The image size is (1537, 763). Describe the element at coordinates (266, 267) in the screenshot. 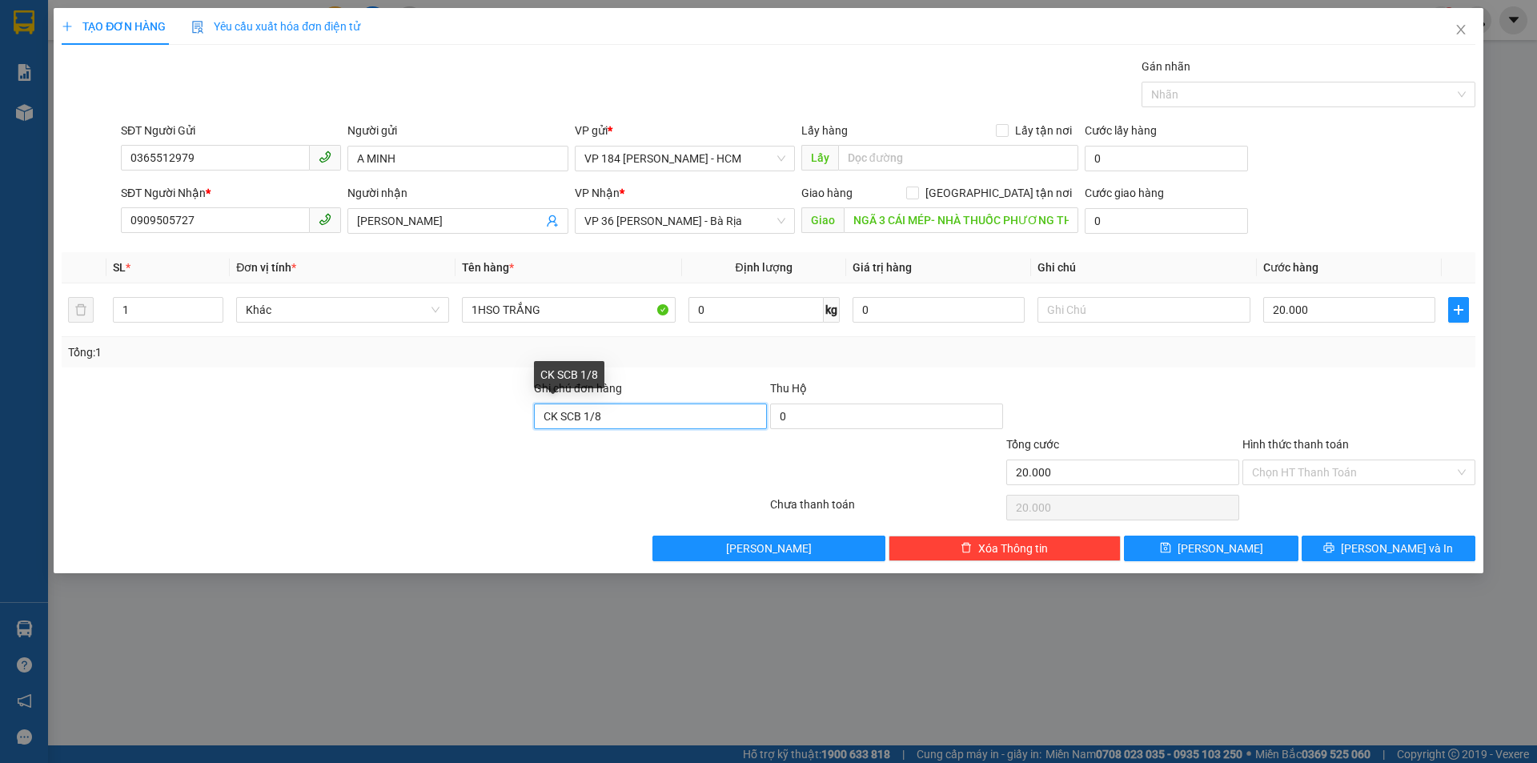

I see `span: Đơn vị tính` at that location.